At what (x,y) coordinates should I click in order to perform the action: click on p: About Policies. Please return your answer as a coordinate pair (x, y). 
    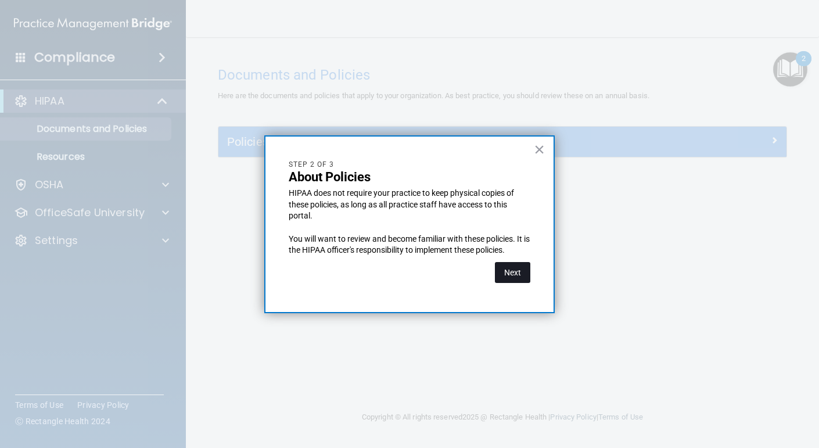
    Looking at the image, I should click on (410, 177).